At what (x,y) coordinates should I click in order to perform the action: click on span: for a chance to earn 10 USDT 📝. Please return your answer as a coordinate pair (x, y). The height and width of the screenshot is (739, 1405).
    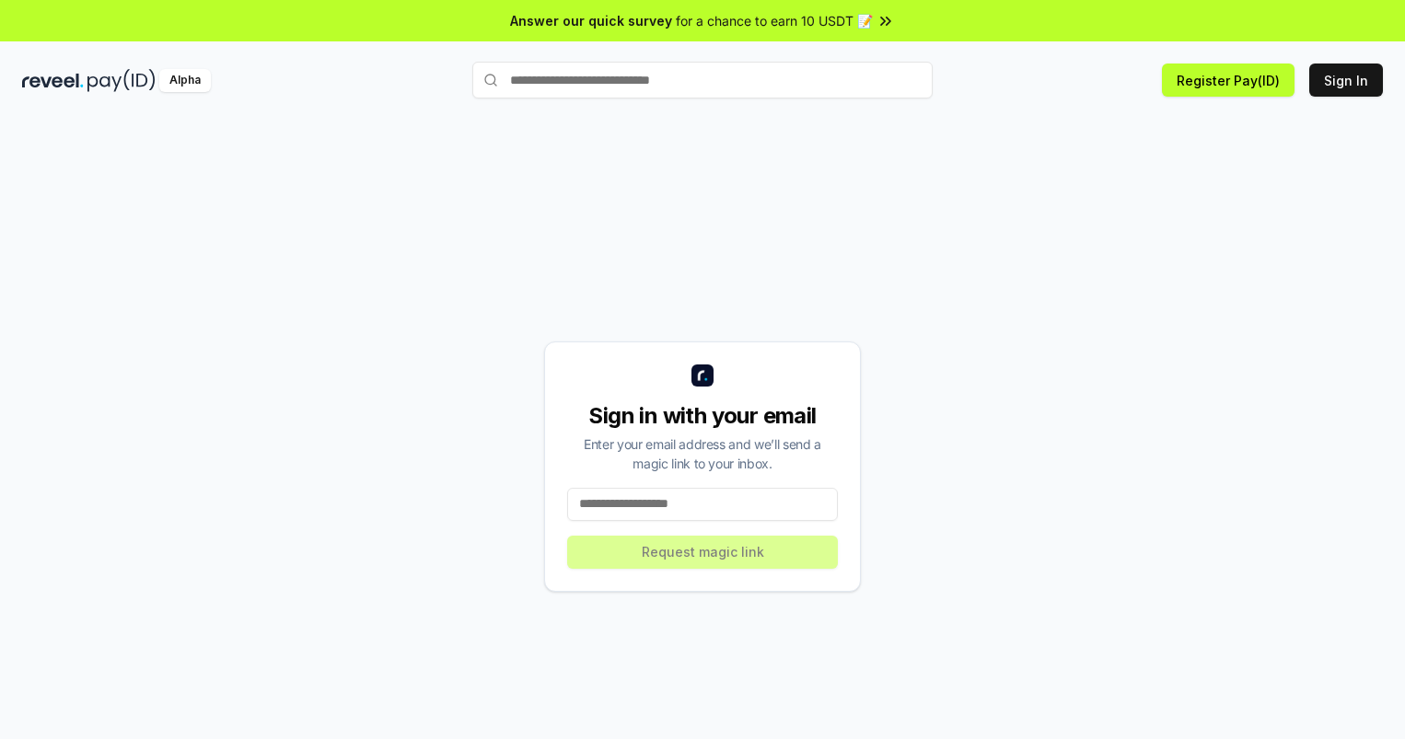
    Looking at the image, I should click on (774, 20).